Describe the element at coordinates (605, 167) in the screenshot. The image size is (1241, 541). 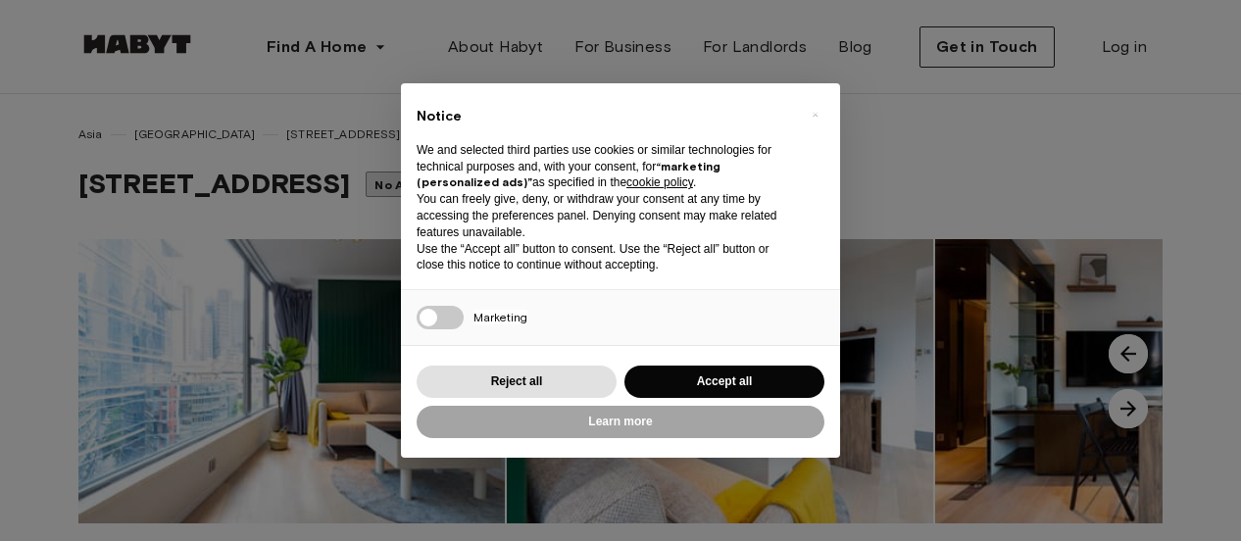
I see `p: We and selected third parties use cookies or similar technologies for technical purposes and, wit...` at that location.